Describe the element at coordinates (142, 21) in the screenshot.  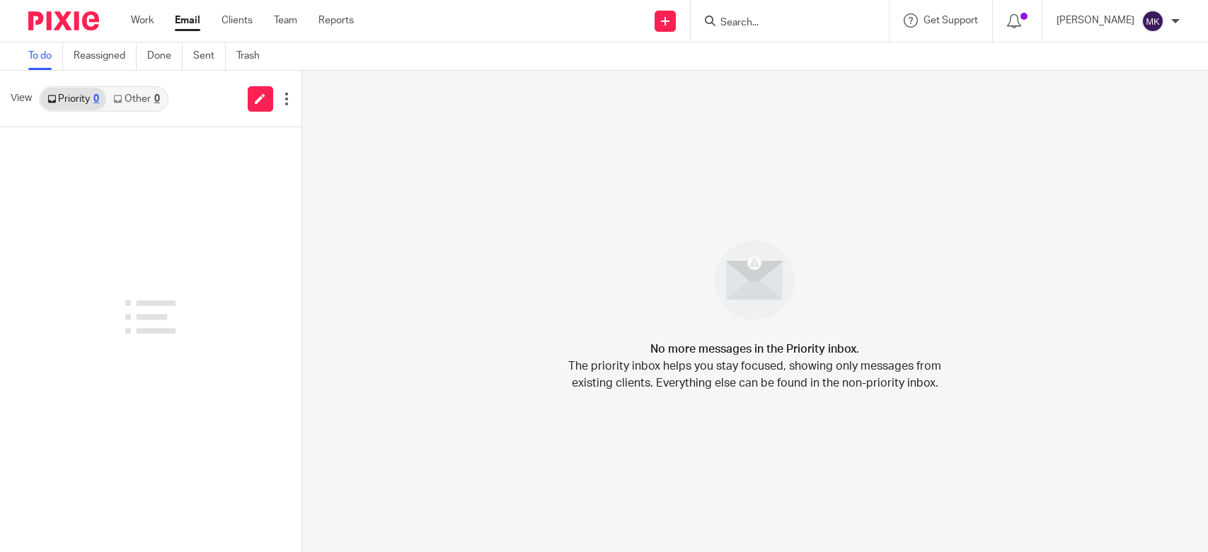
I see `a: Work` at that location.